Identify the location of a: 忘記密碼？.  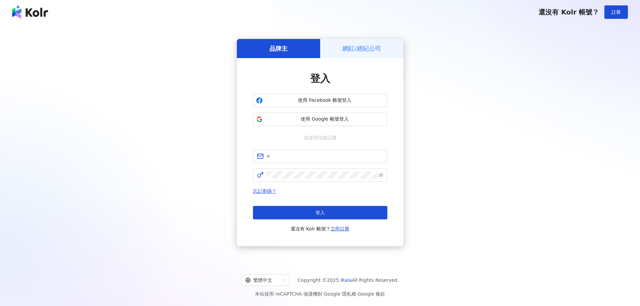
(265, 191).